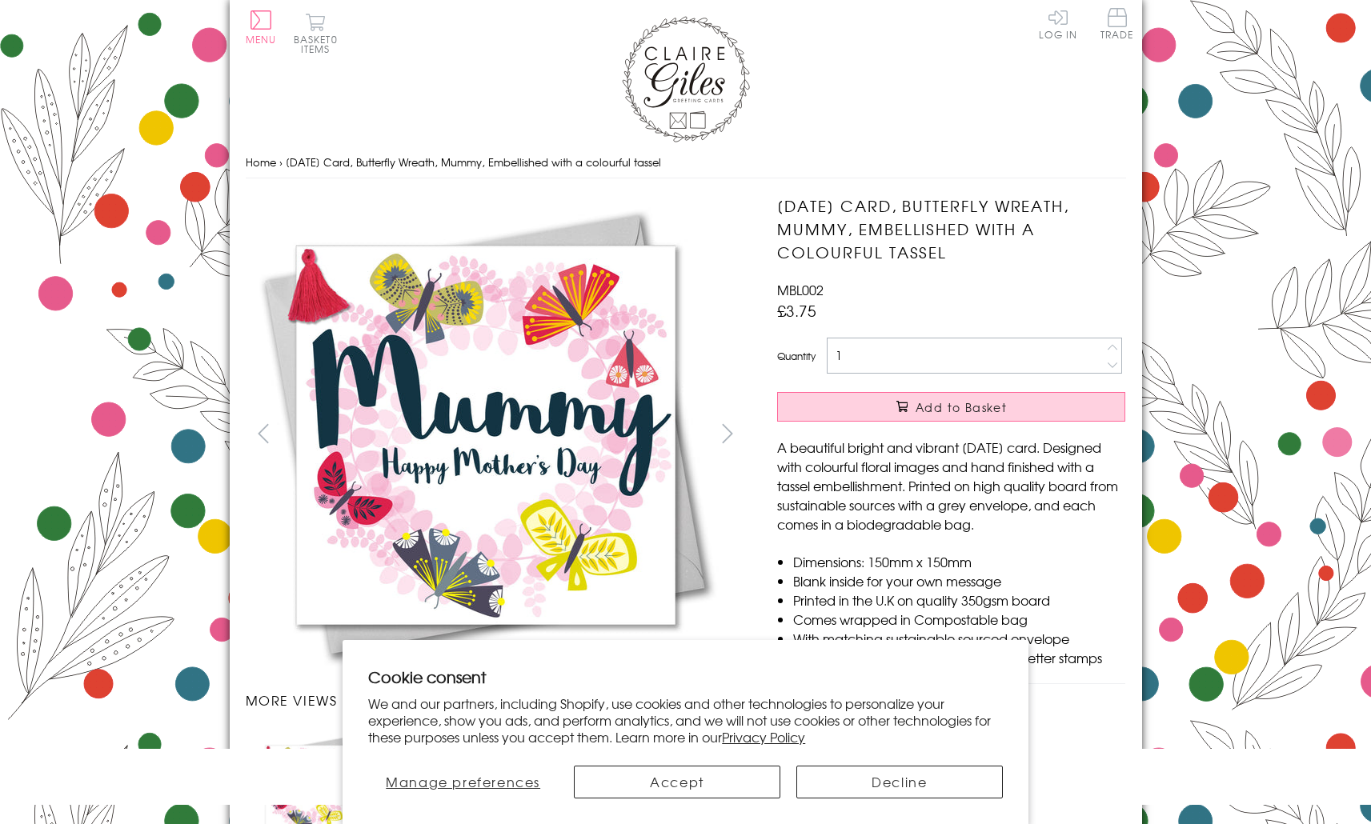 This screenshot has width=1371, height=824. Describe the element at coordinates (261, 162) in the screenshot. I see `a: Home` at that location.